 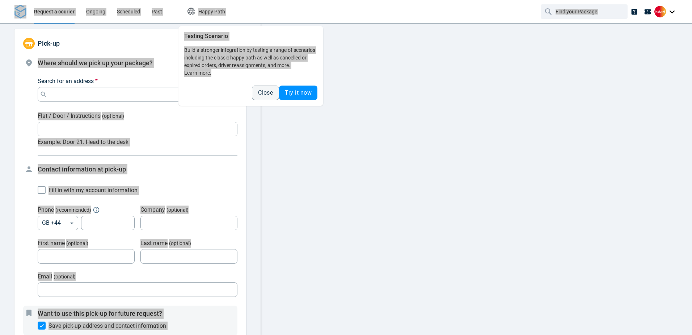 What do you see at coordinates (73, 210) in the screenshot?
I see `span: ( recommended )` at bounding box center [73, 210].